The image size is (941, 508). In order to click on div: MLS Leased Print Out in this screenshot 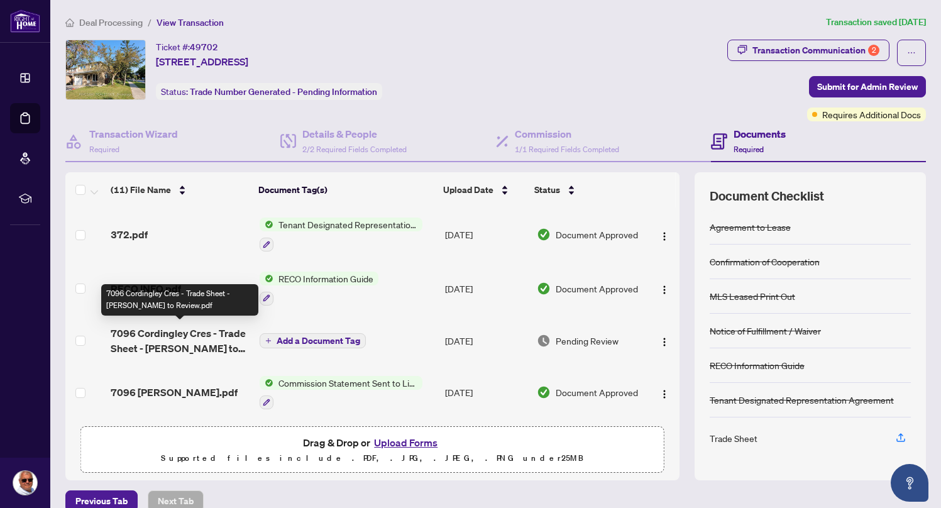, I will do `click(752, 296)`.